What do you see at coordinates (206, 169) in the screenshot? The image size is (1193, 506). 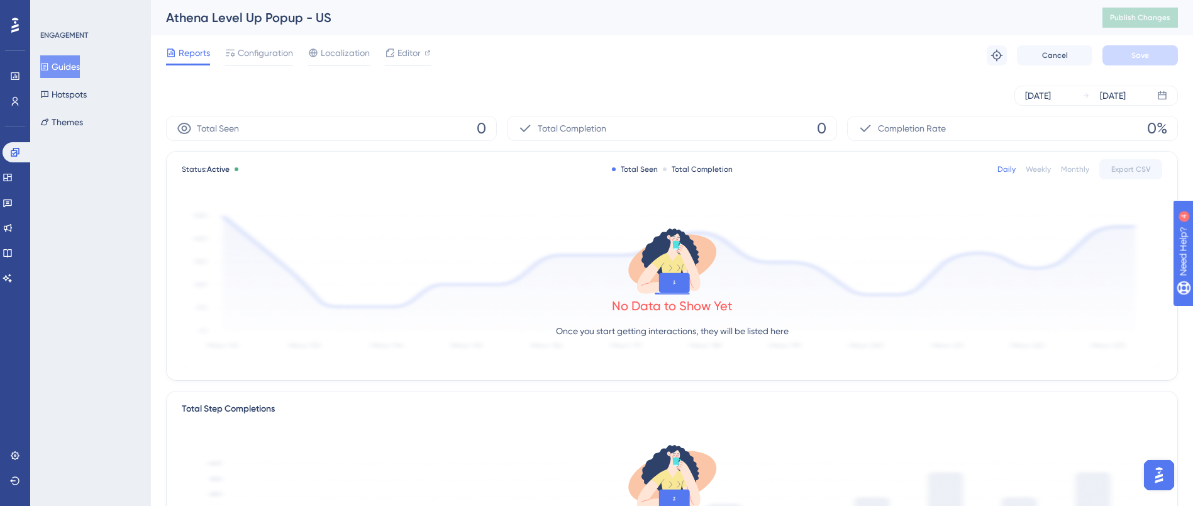 I see `span: Status:` at bounding box center [206, 169].